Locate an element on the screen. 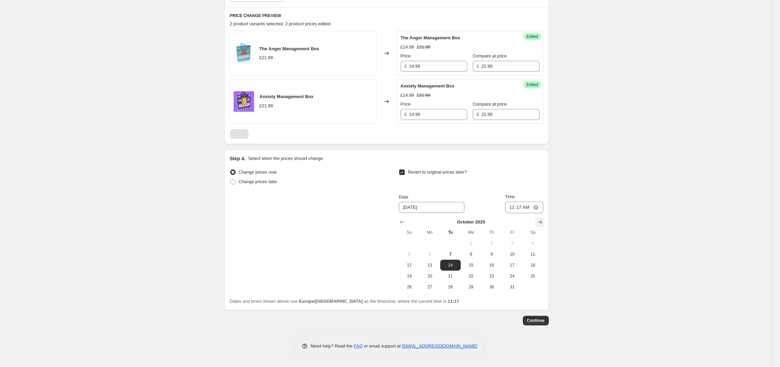  span: 23 is located at coordinates (491, 276).